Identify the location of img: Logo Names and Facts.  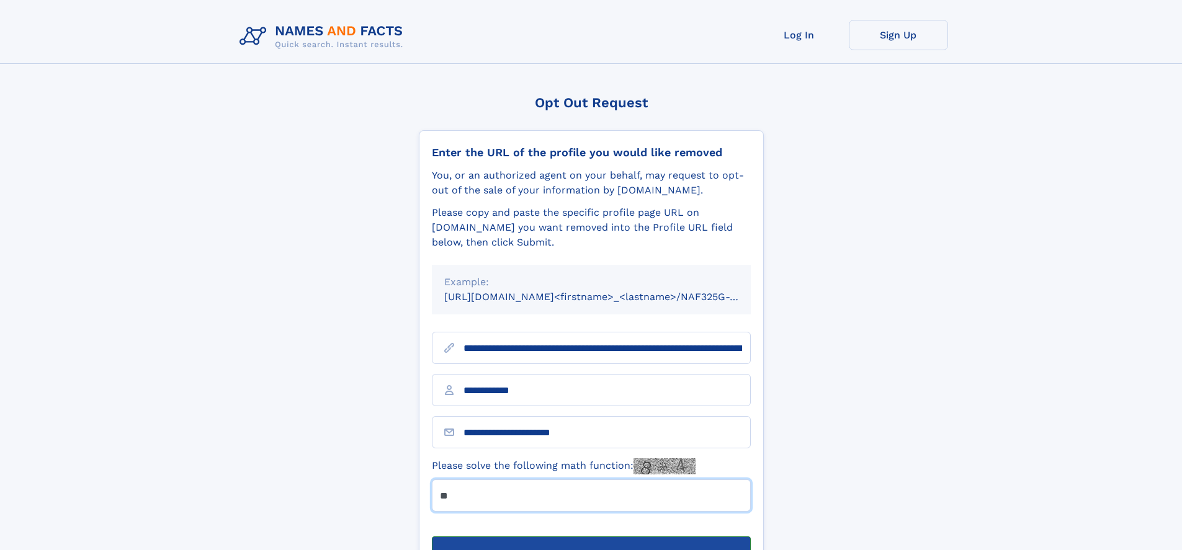
(324, 37).